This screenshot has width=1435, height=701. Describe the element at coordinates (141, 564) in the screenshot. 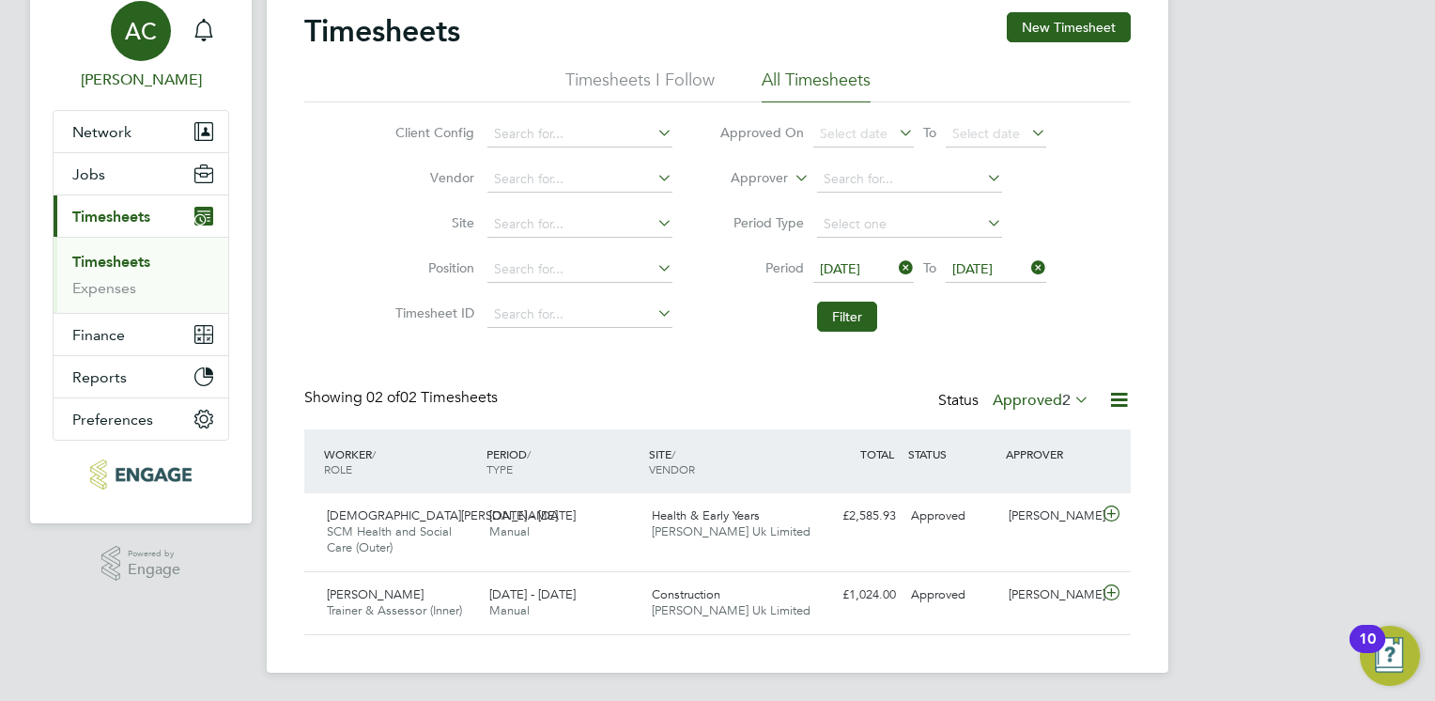

I see `a: Powered byEngage` at that location.